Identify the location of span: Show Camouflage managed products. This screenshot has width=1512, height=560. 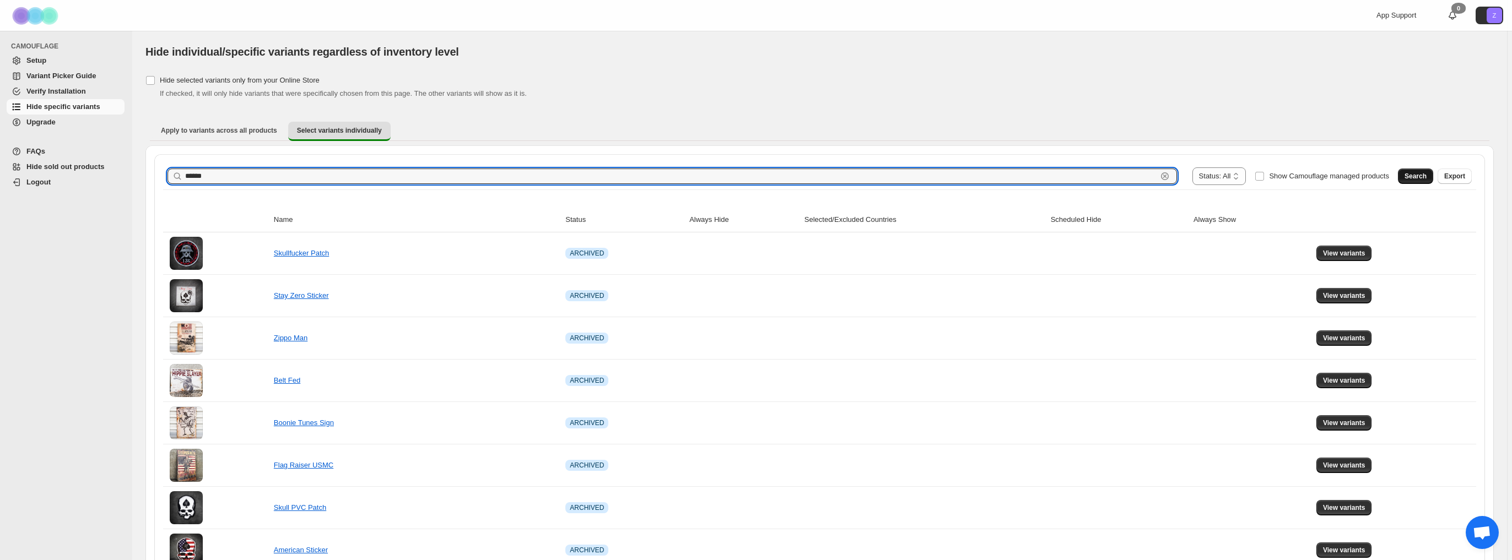
(1329, 176).